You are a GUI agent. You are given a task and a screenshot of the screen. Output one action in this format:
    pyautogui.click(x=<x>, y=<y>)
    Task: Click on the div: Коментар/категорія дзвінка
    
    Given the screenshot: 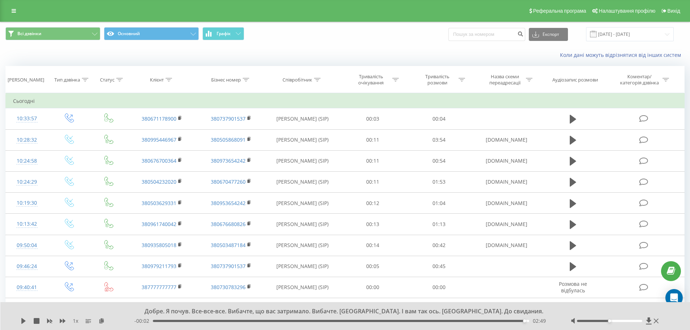 What is the action you would take?
    pyautogui.click(x=639, y=80)
    